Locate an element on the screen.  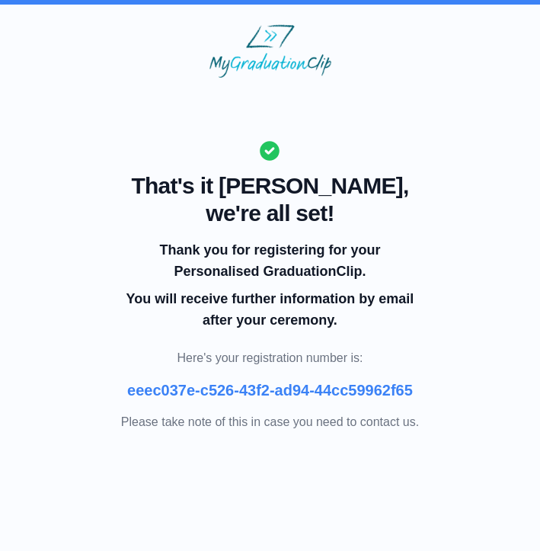
p: You will receive further information by email after your ceremony. is located at coordinates (270, 309).